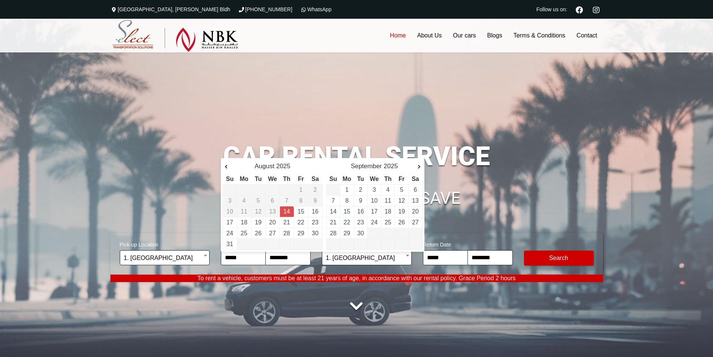 The width and height of the screenshot is (713, 357). What do you see at coordinates (333, 200) in the screenshot?
I see `a: 7` at bounding box center [333, 200].